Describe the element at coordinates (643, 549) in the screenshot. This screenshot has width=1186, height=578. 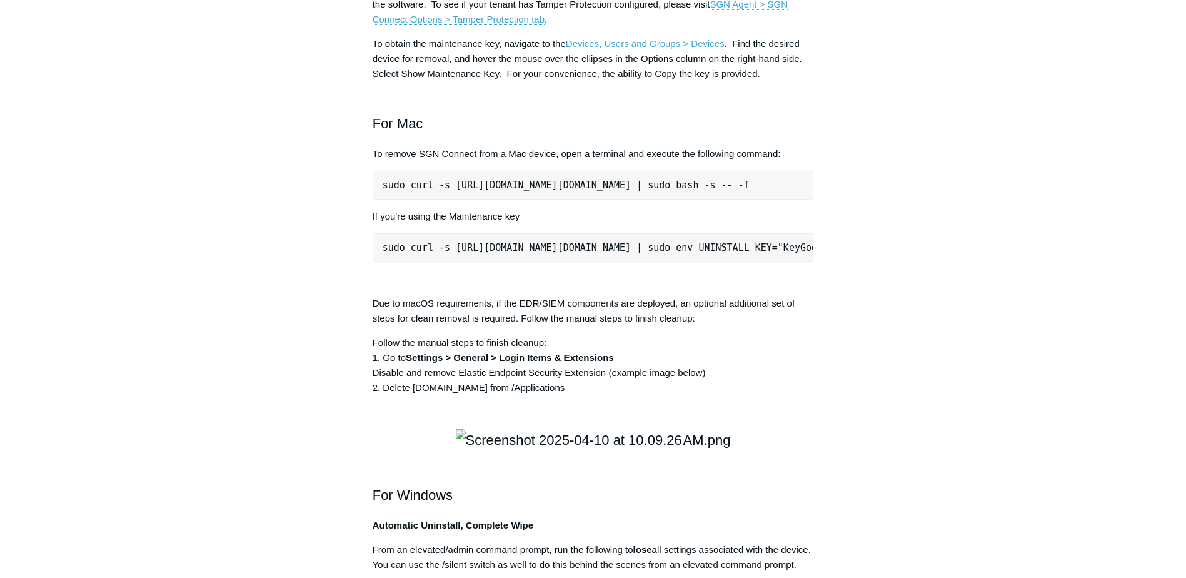
I see `strong: lose` at that location.